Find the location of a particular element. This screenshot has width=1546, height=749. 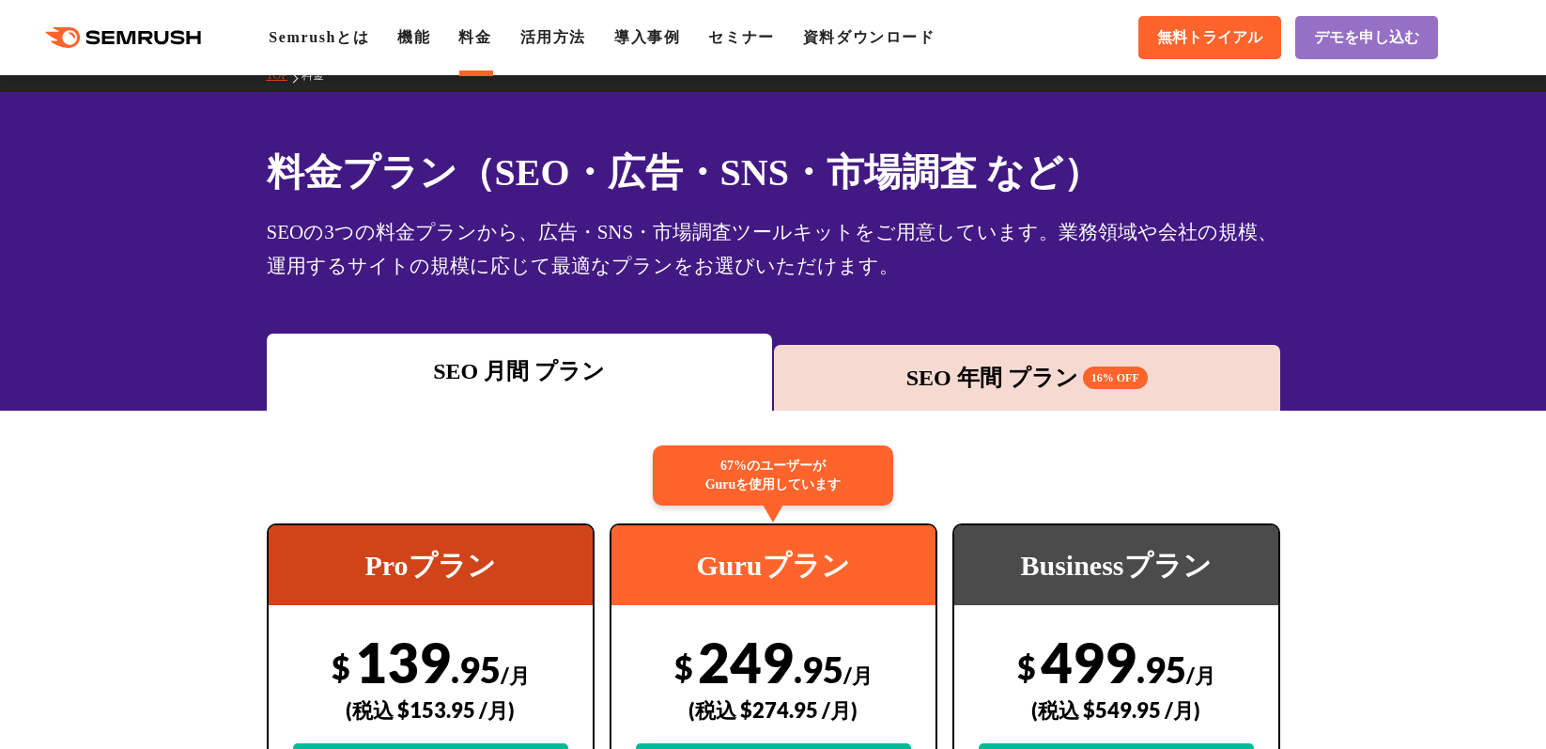

span: 無料トライアル is located at coordinates (1210, 38).